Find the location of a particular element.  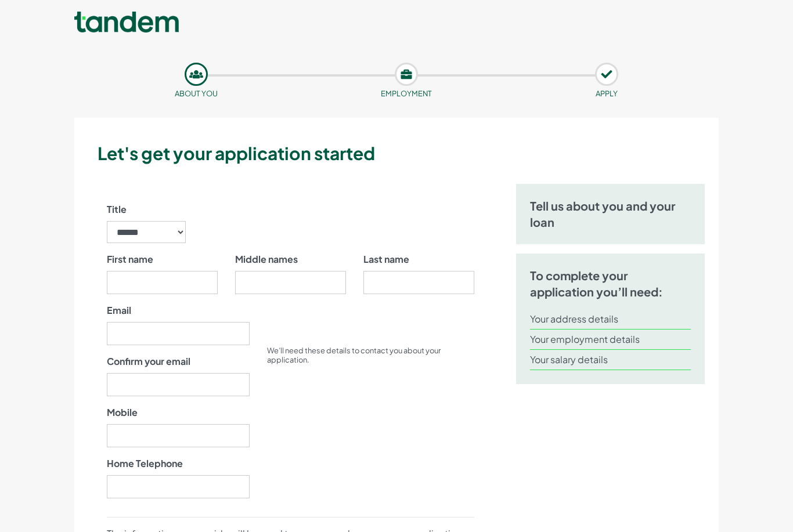

label: Middle names is located at coordinates (266, 259).